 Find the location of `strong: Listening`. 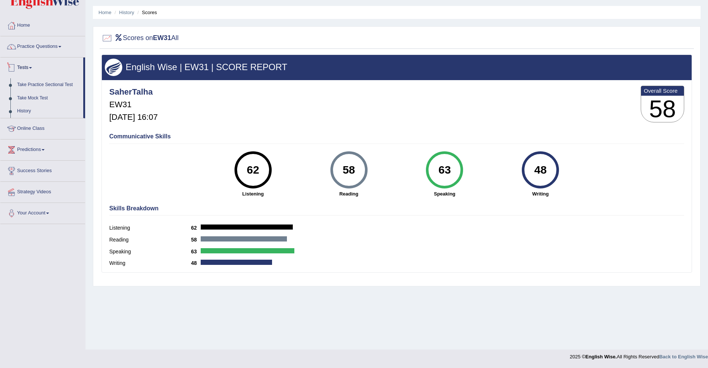

strong: Listening is located at coordinates (253, 194).